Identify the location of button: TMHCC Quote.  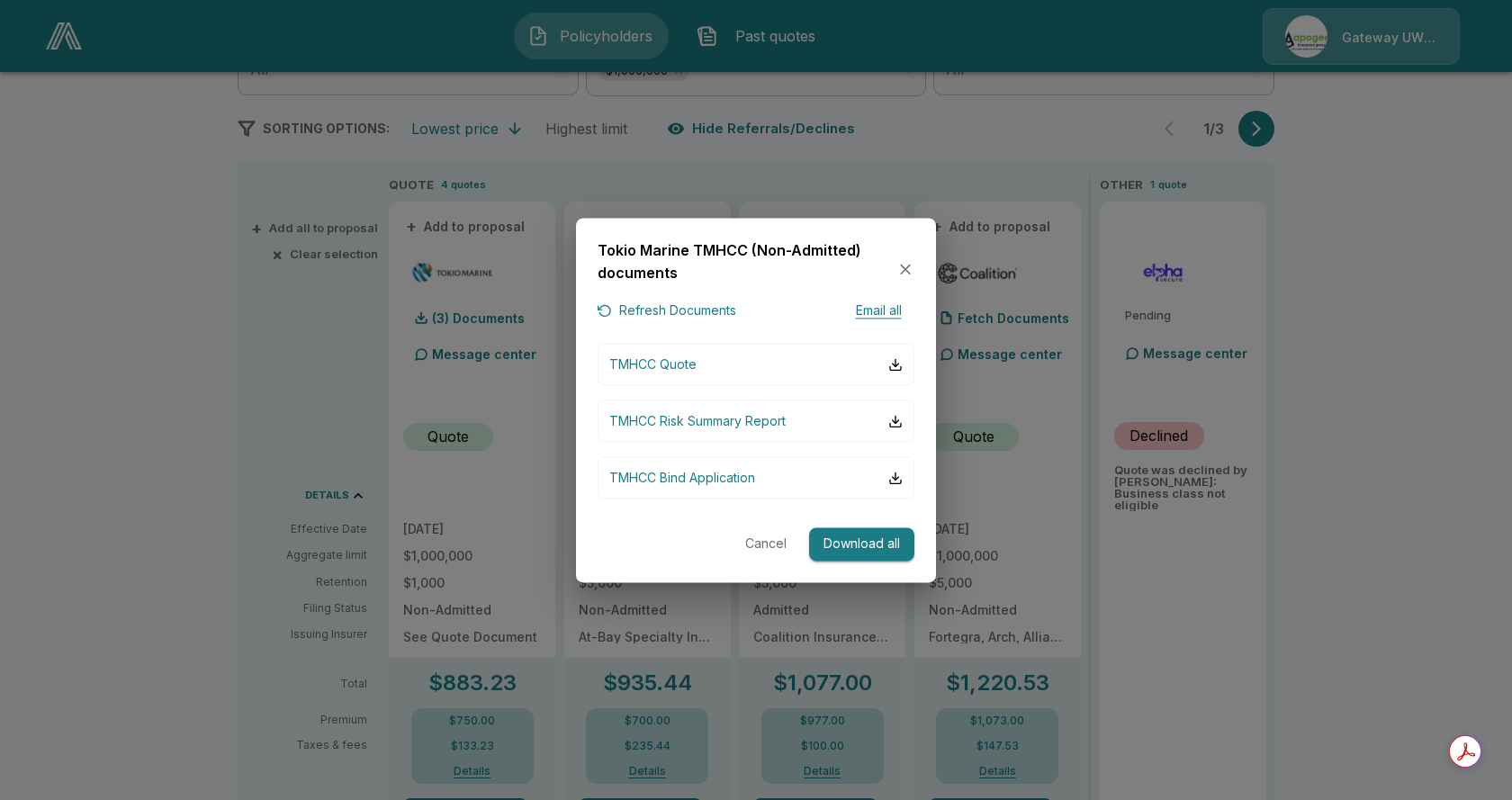
(756, 365).